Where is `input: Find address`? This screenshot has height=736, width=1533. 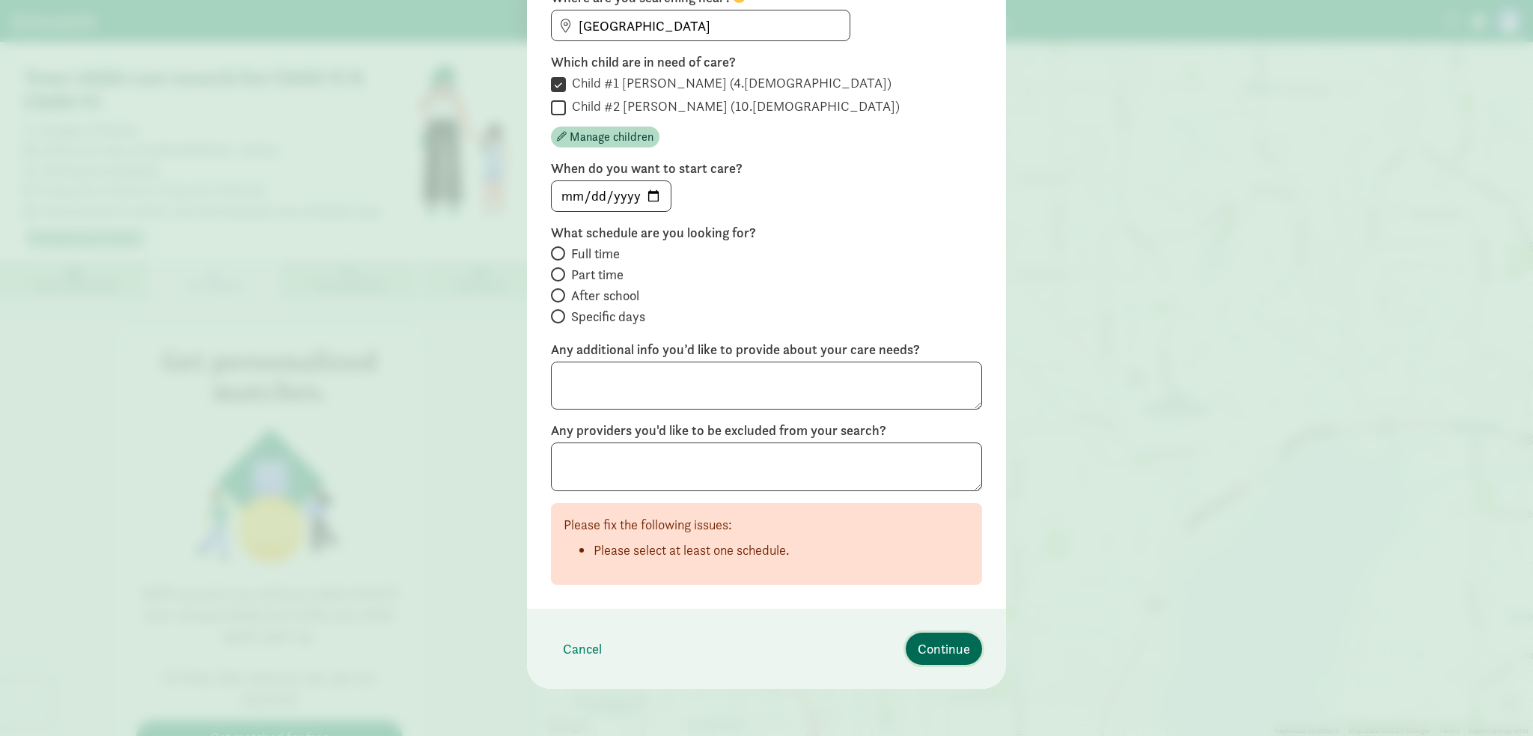
input: Find address is located at coordinates (701, 25).